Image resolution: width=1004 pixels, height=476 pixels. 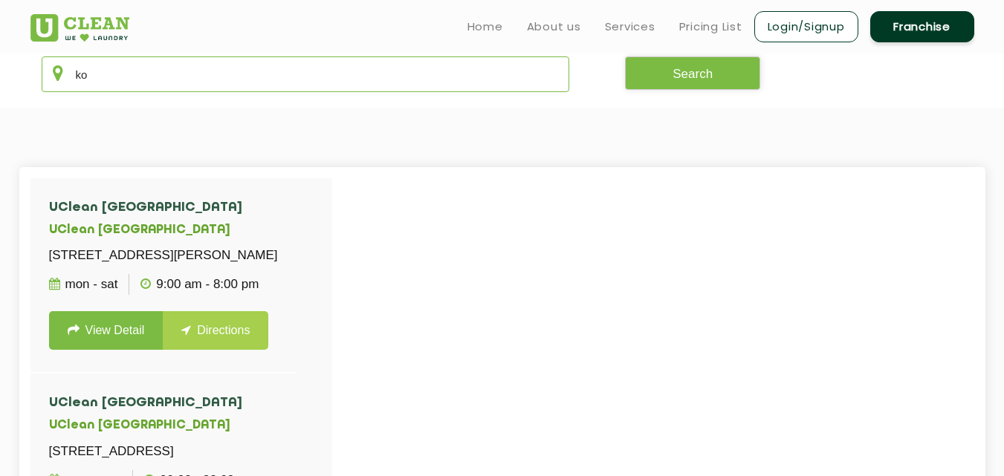 I want to click on p: 9:00 AM - 8:00 PM, so click(x=199, y=285).